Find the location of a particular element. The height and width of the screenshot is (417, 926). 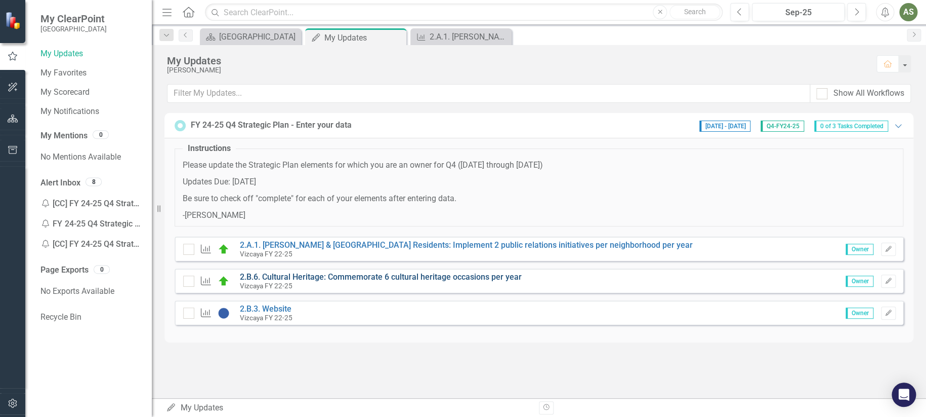

div: Show All Workflows is located at coordinates (869, 93).